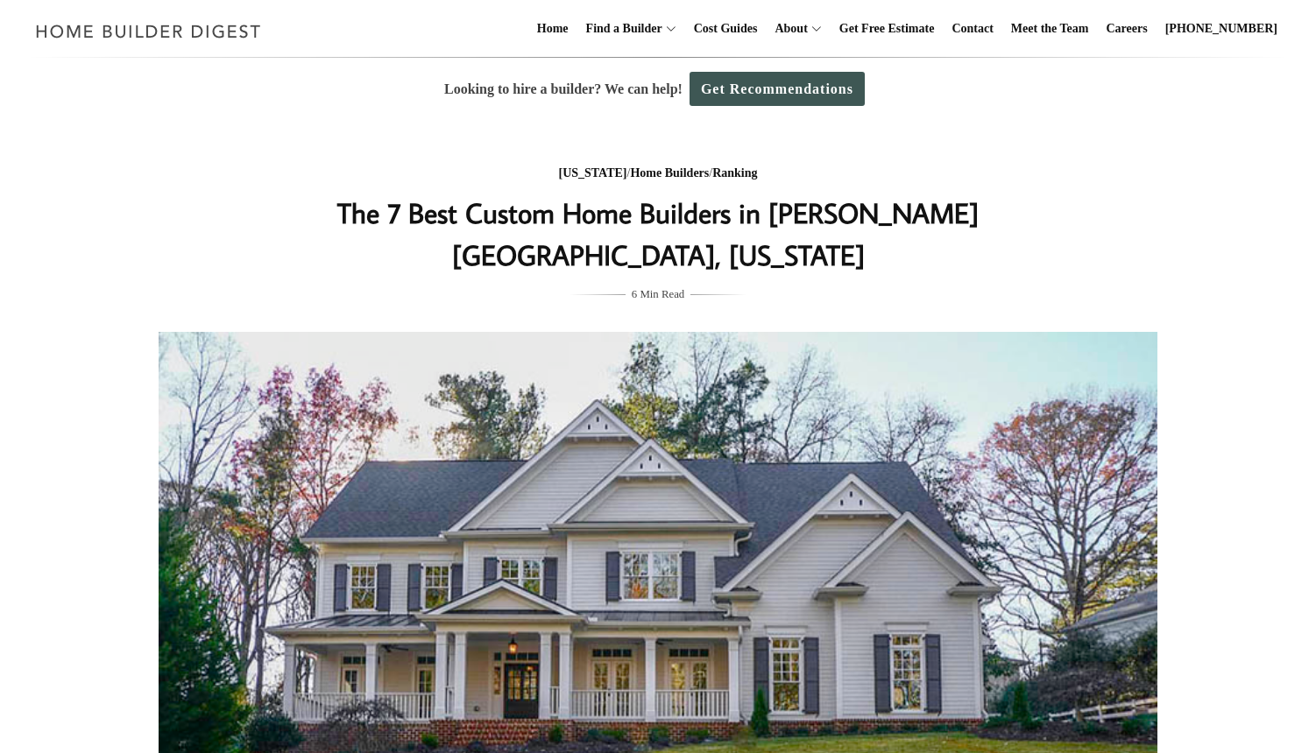 This screenshot has width=1316, height=753. What do you see at coordinates (972, 29) in the screenshot?
I see `a: Contact` at bounding box center [972, 29].